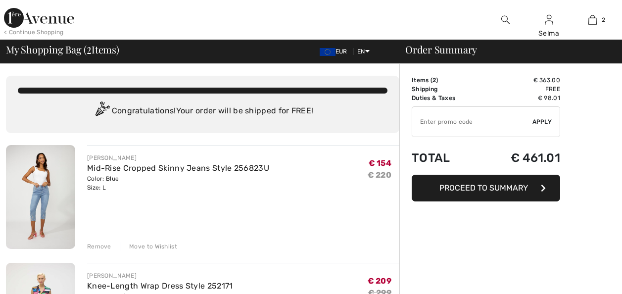 Image resolution: width=622 pixels, height=294 pixels. What do you see at coordinates (149, 246) in the screenshot?
I see `div: Move to Wishlist` at bounding box center [149, 246].